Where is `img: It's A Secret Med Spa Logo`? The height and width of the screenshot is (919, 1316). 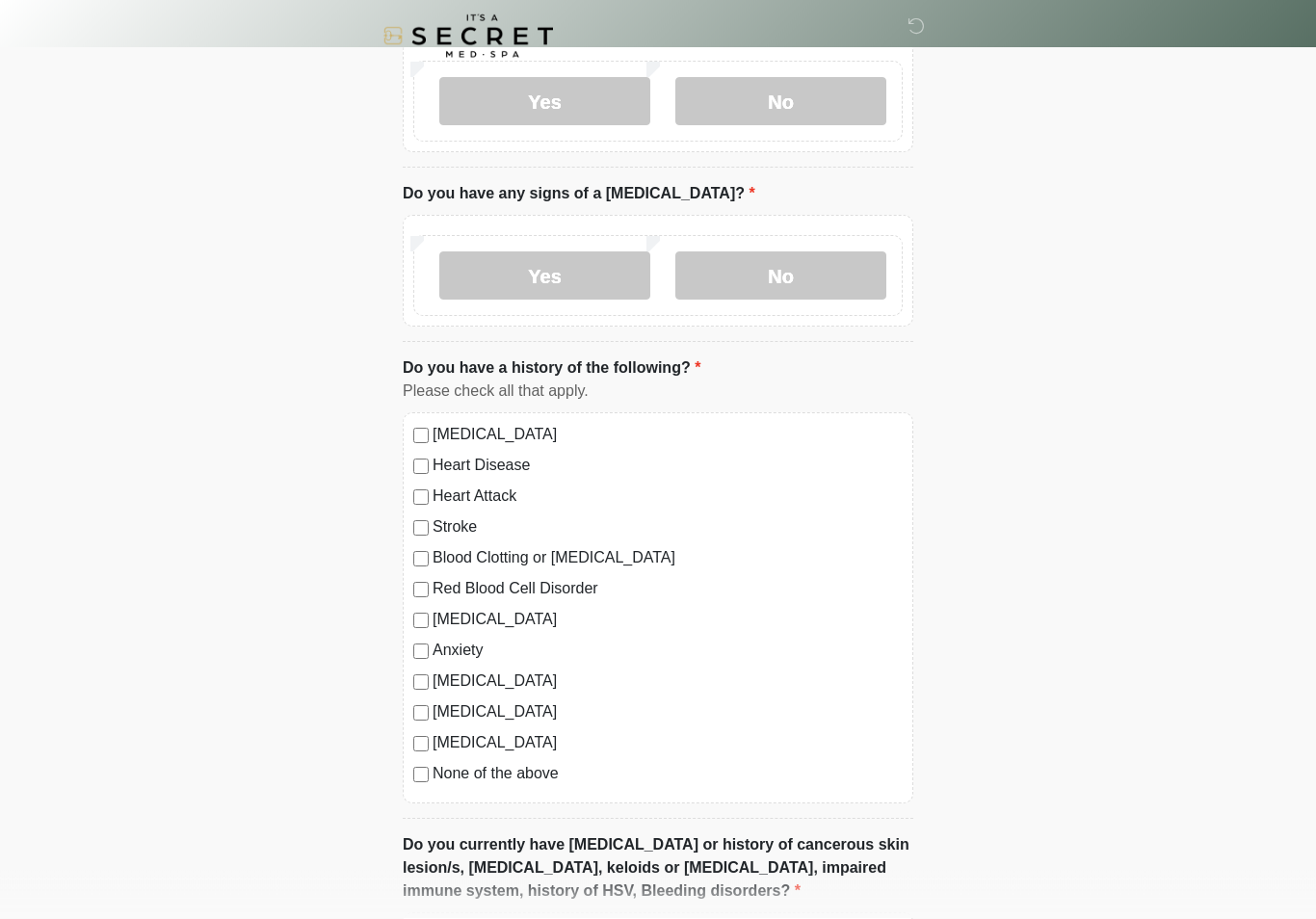 img: It's A Secret Med Spa Logo is located at coordinates (468, 35).